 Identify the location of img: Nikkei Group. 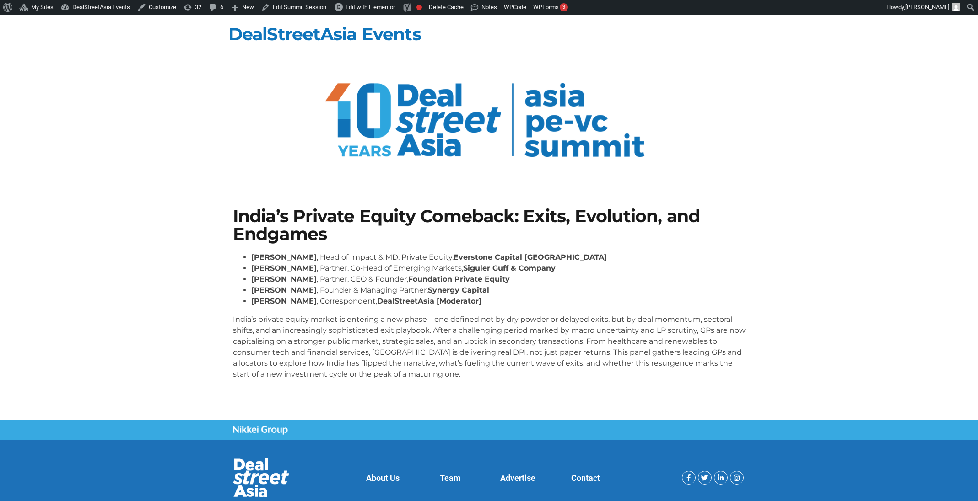
(260, 430).